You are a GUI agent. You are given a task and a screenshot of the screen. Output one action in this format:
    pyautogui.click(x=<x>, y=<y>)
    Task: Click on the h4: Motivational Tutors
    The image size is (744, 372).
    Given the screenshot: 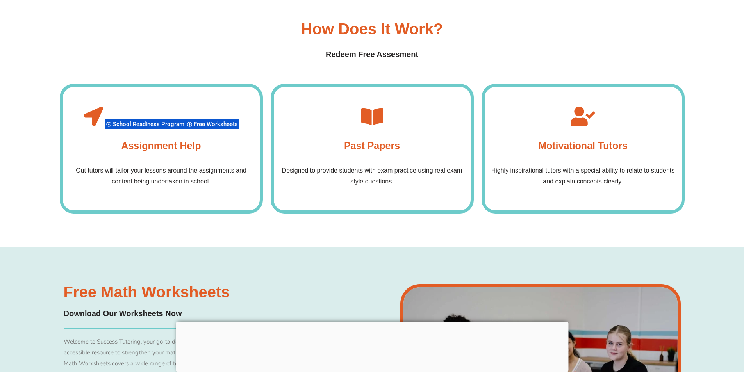 What is the action you would take?
    pyautogui.click(x=583, y=146)
    